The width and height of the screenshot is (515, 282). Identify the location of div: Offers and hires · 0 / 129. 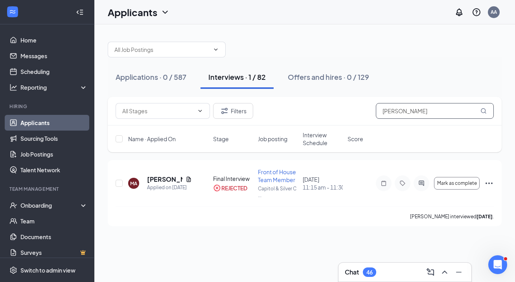
(328, 77).